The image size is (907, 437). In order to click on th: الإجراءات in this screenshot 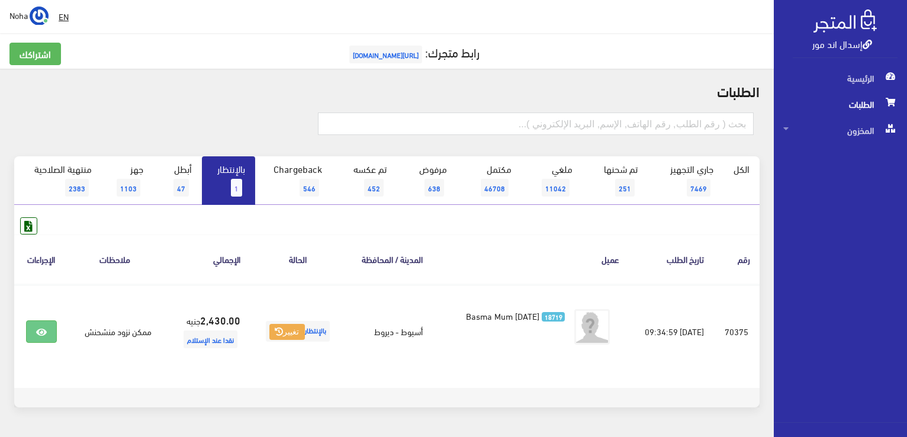, I will do `click(41, 259)`.